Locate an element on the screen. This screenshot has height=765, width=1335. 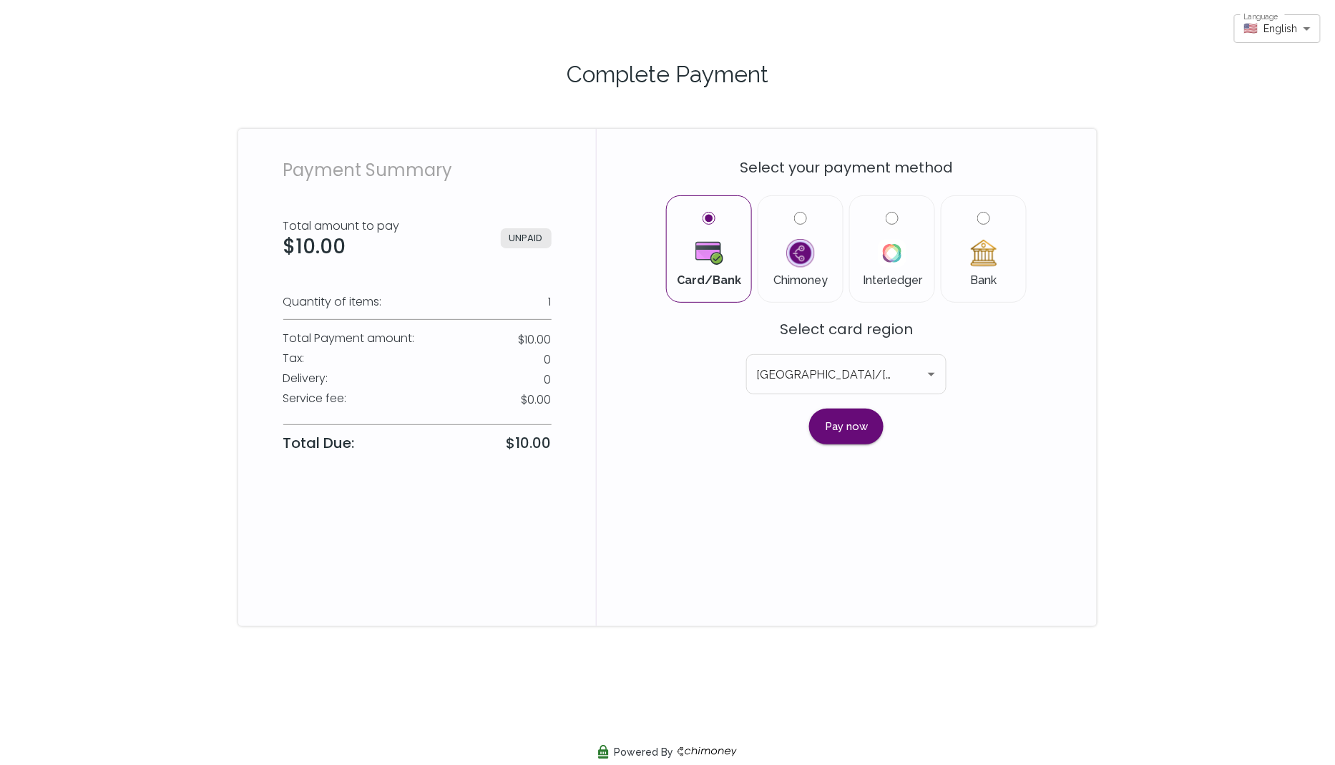
label: Language is located at coordinates (1262, 16).